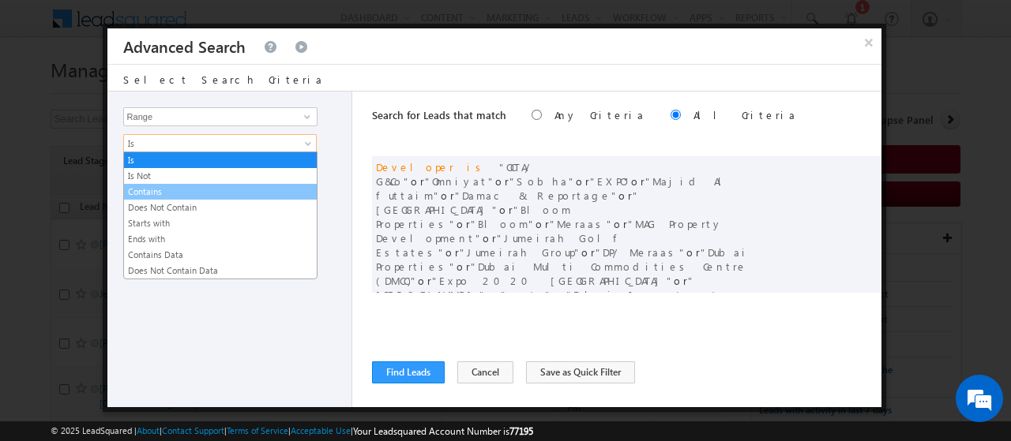  Describe the element at coordinates (209, 144) in the screenshot. I see `span: Is` at that location.